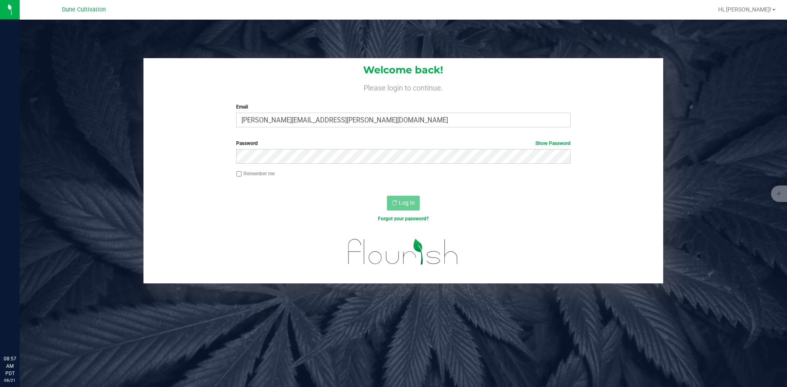 The image size is (787, 387). What do you see at coordinates (255, 174) in the screenshot?
I see `label: Remember me` at bounding box center [255, 174].